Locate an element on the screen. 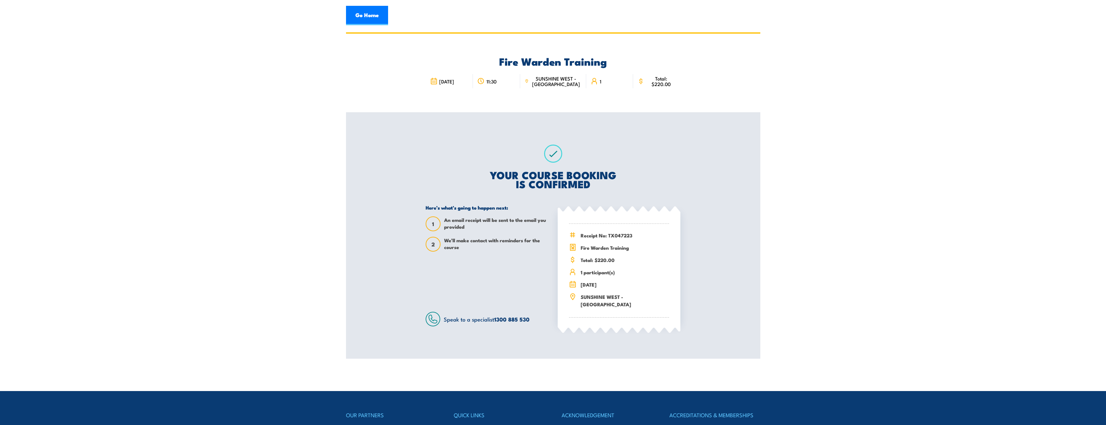  h4: ACKNOWLEDGEMENT is located at coordinates (607, 415).